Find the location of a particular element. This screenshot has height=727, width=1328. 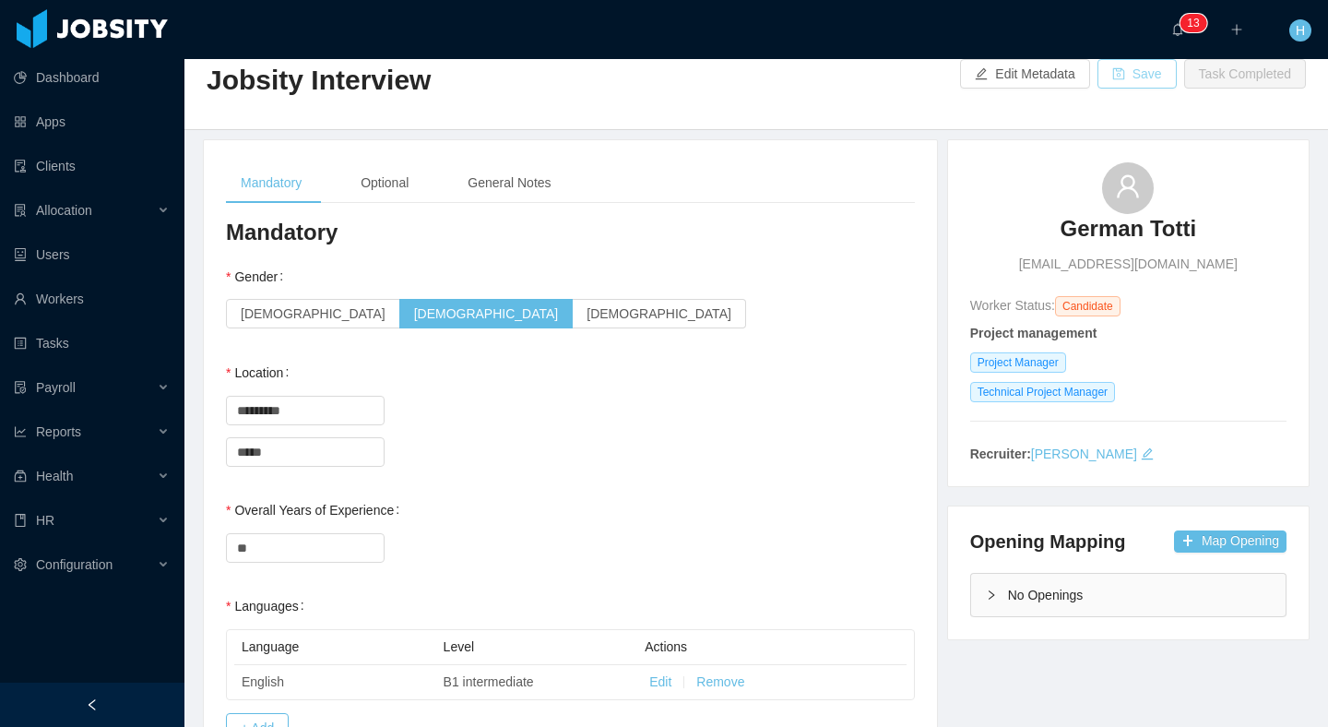

span: Configuration is located at coordinates (74, 564).